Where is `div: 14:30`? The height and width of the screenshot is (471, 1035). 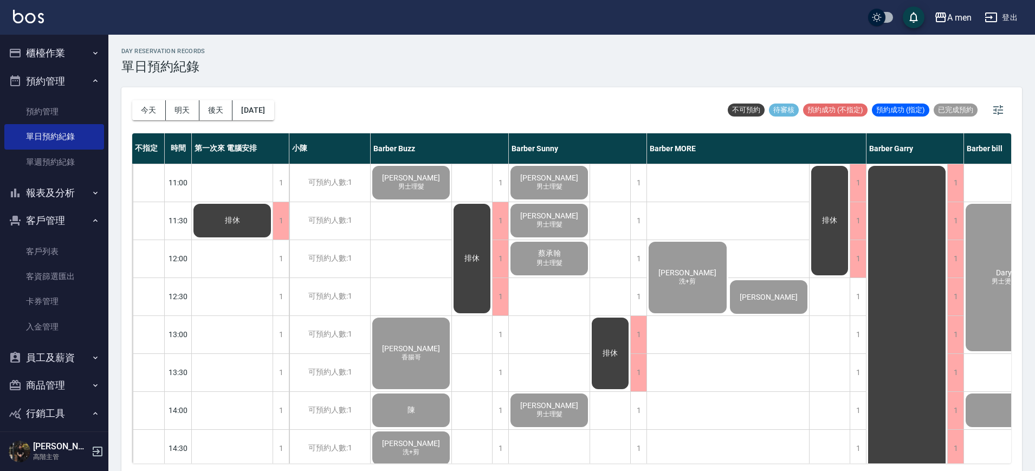 div: 14:30 is located at coordinates (178, 448).